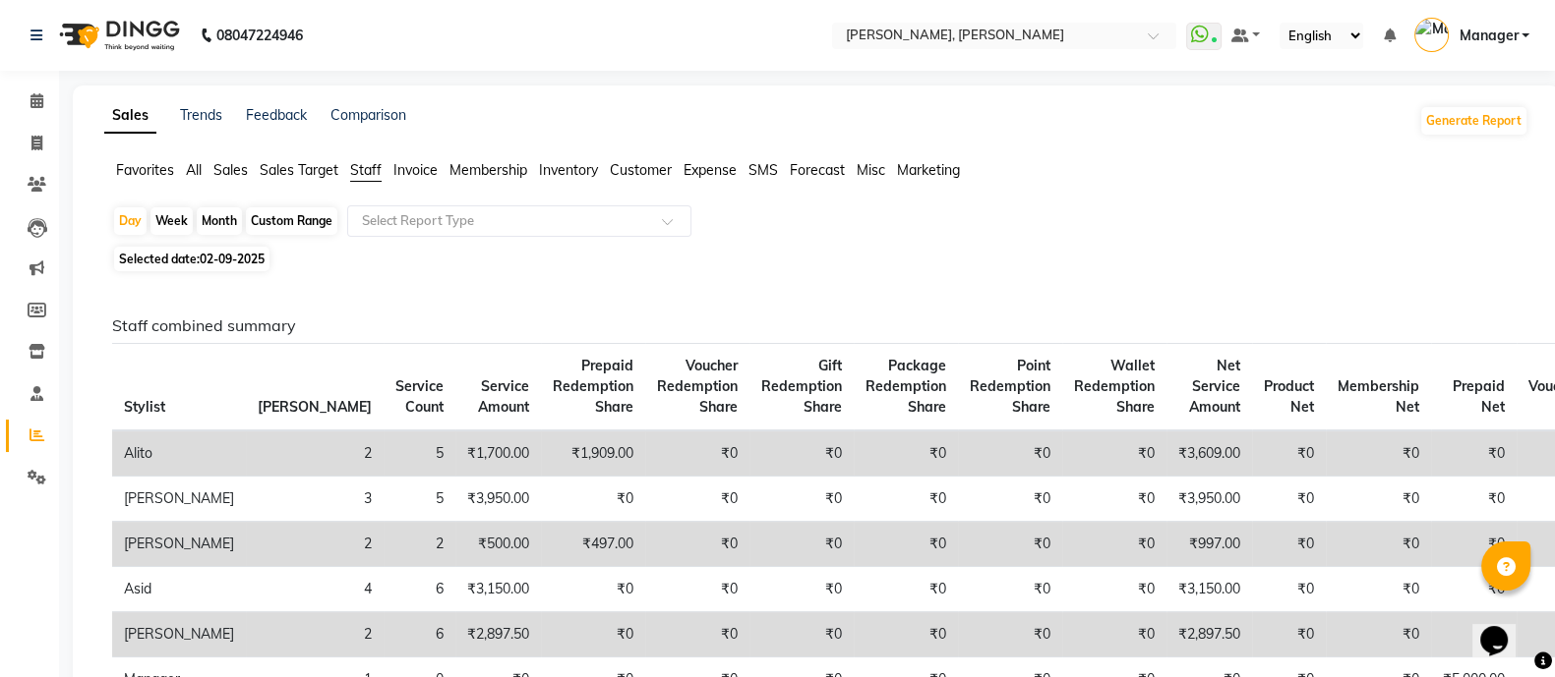  What do you see at coordinates (291, 221) in the screenshot?
I see `div: Custom Range` at bounding box center [291, 221].